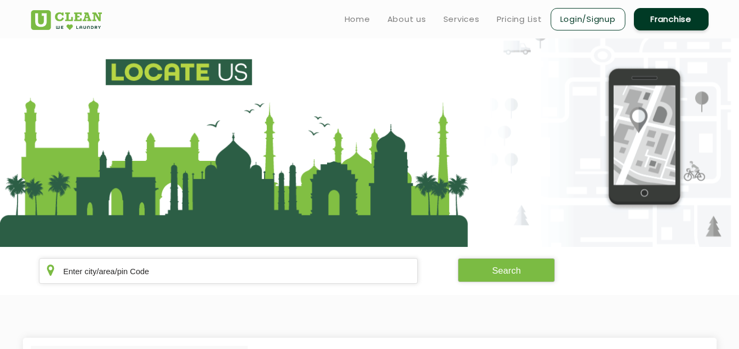  What do you see at coordinates (507, 270) in the screenshot?
I see `button: Search` at bounding box center [507, 270].